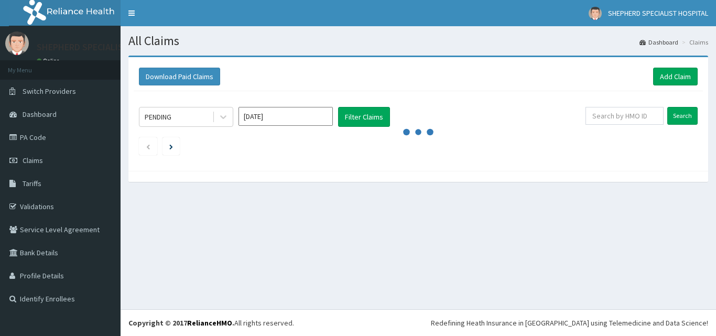 This screenshot has height=336, width=716. What do you see at coordinates (148, 146) in the screenshot?
I see `a: Previous page` at bounding box center [148, 146].